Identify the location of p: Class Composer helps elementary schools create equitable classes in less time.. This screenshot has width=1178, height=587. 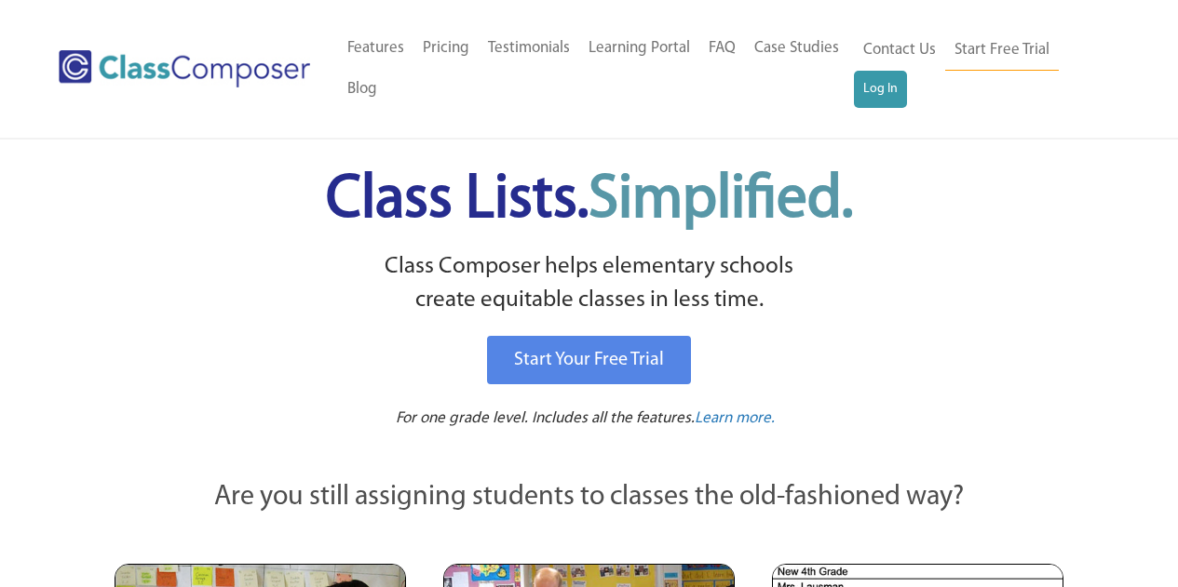
(589, 284).